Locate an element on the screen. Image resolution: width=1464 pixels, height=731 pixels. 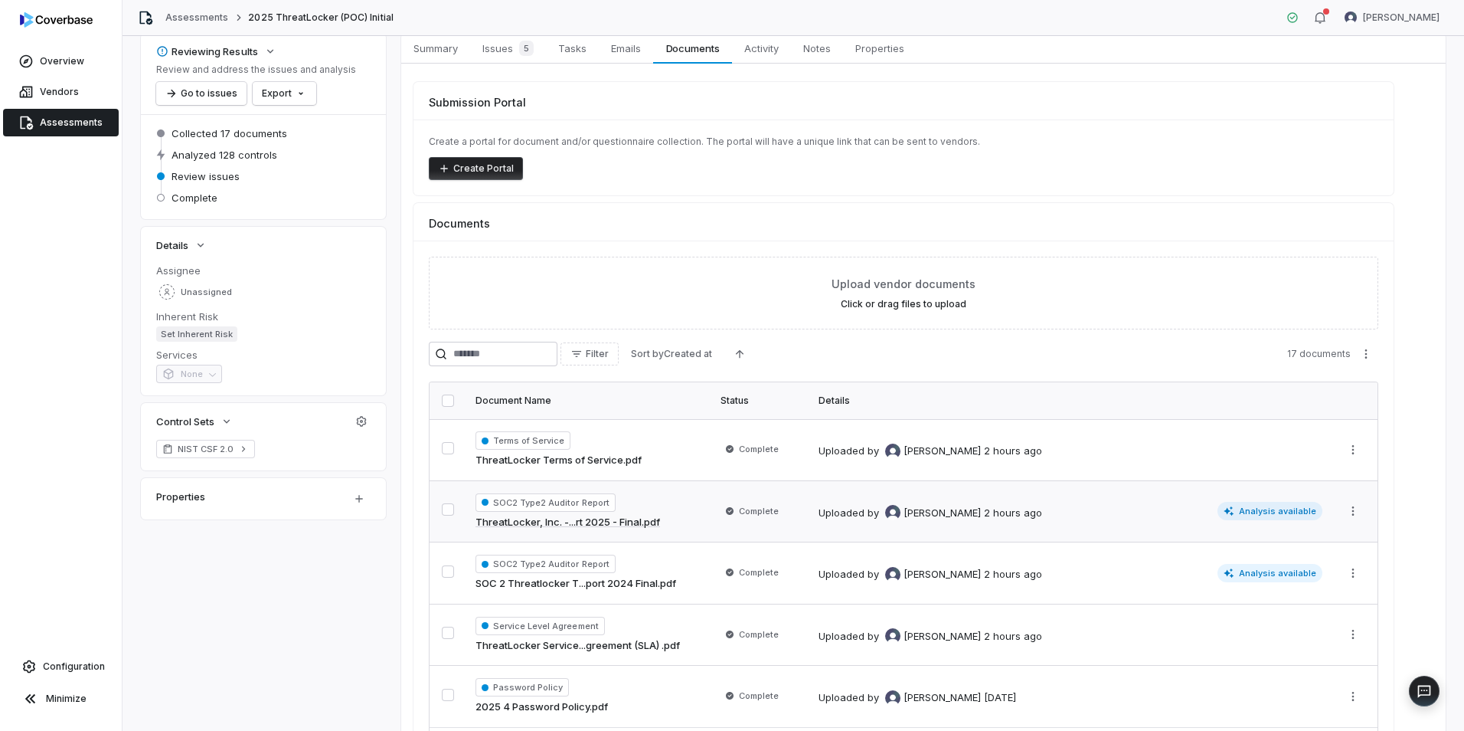
span: 5 is located at coordinates (526, 48).